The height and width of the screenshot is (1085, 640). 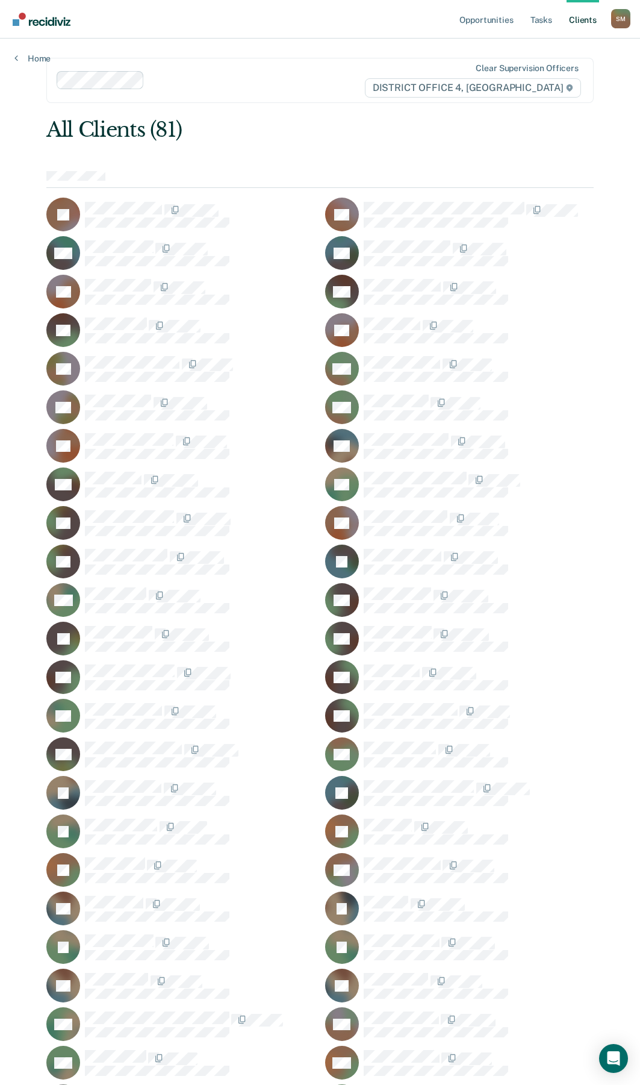 I want to click on img: Recidiviz, so click(x=42, y=19).